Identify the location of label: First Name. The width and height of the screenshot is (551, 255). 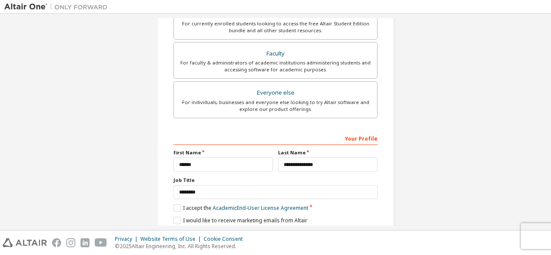
(223, 153).